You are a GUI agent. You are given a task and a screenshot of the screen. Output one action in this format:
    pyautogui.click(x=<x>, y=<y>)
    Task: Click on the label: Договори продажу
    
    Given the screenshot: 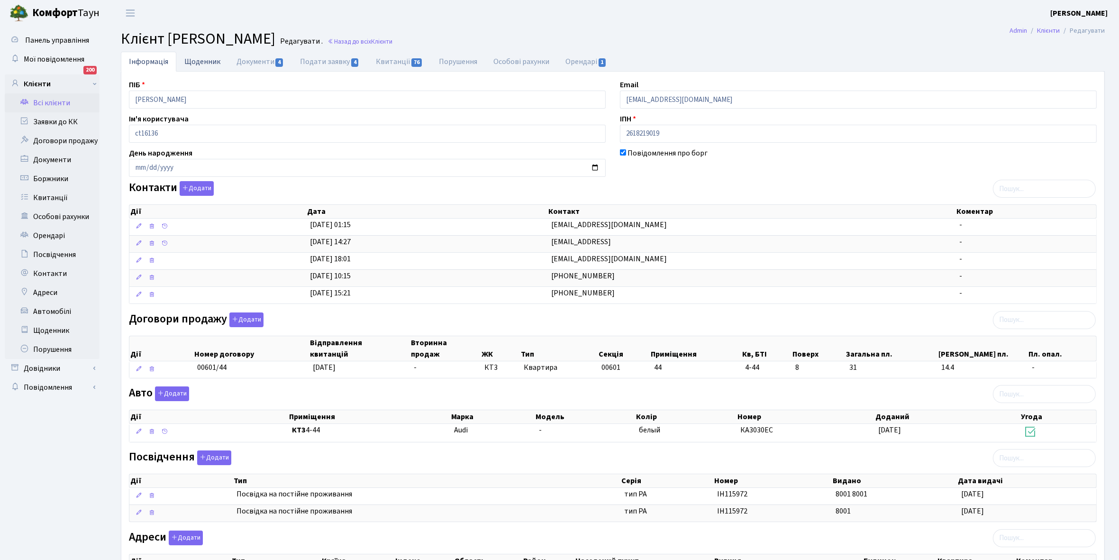 What is the action you would take?
    pyautogui.click(x=196, y=319)
    